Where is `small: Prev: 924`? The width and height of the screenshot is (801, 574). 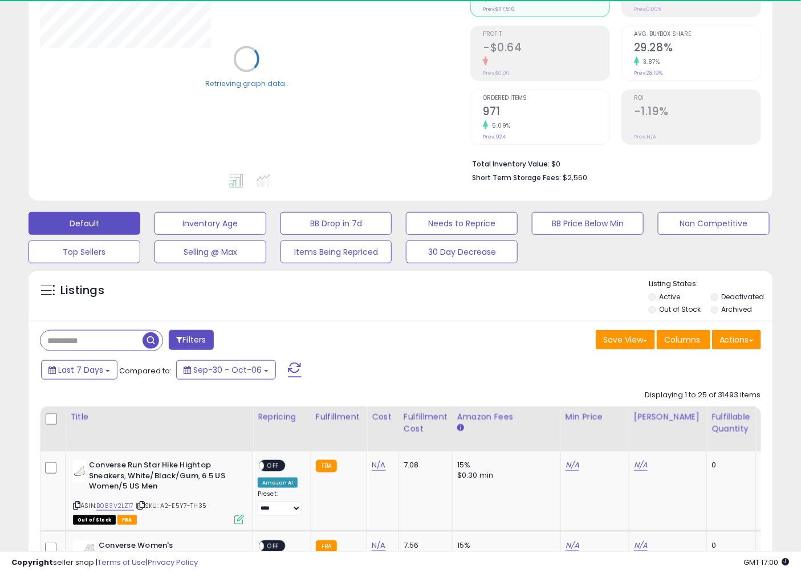
small: Prev: 924 is located at coordinates (494, 137).